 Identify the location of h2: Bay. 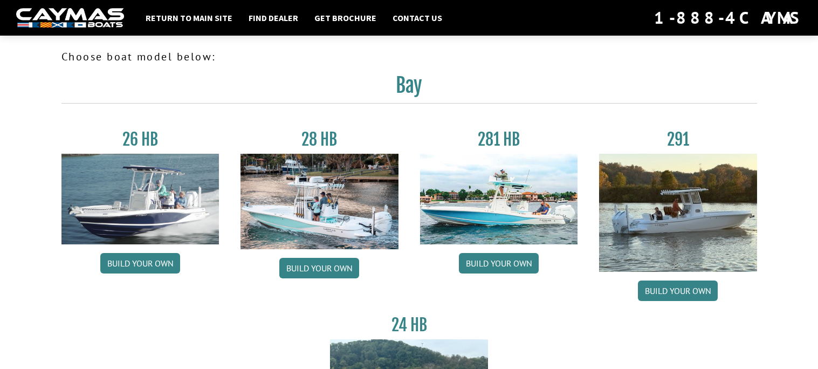
(409, 88).